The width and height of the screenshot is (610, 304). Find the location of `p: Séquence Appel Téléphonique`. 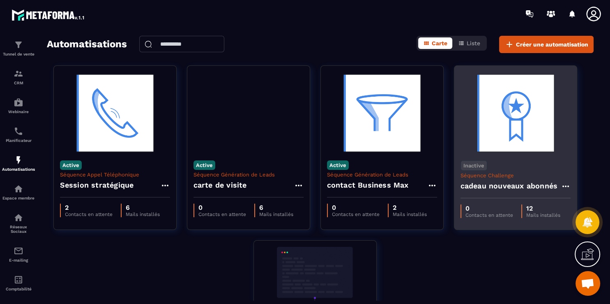

p: Séquence Appel Téléphonique is located at coordinates (115, 174).